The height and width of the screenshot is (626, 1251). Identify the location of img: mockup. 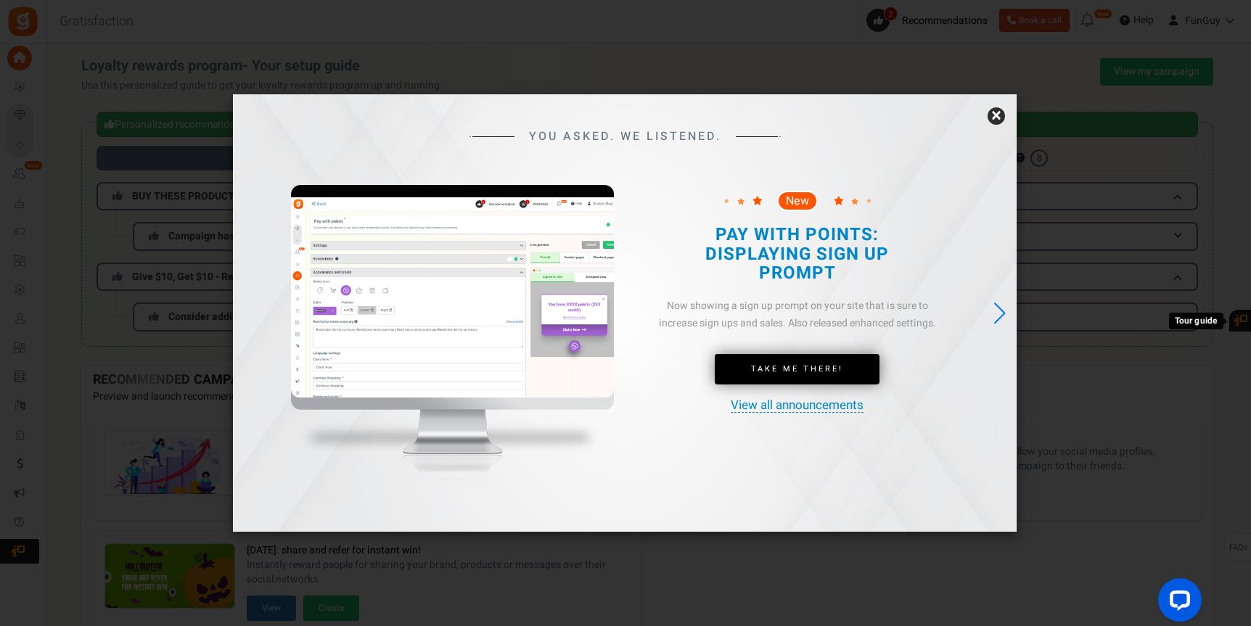
(452, 348).